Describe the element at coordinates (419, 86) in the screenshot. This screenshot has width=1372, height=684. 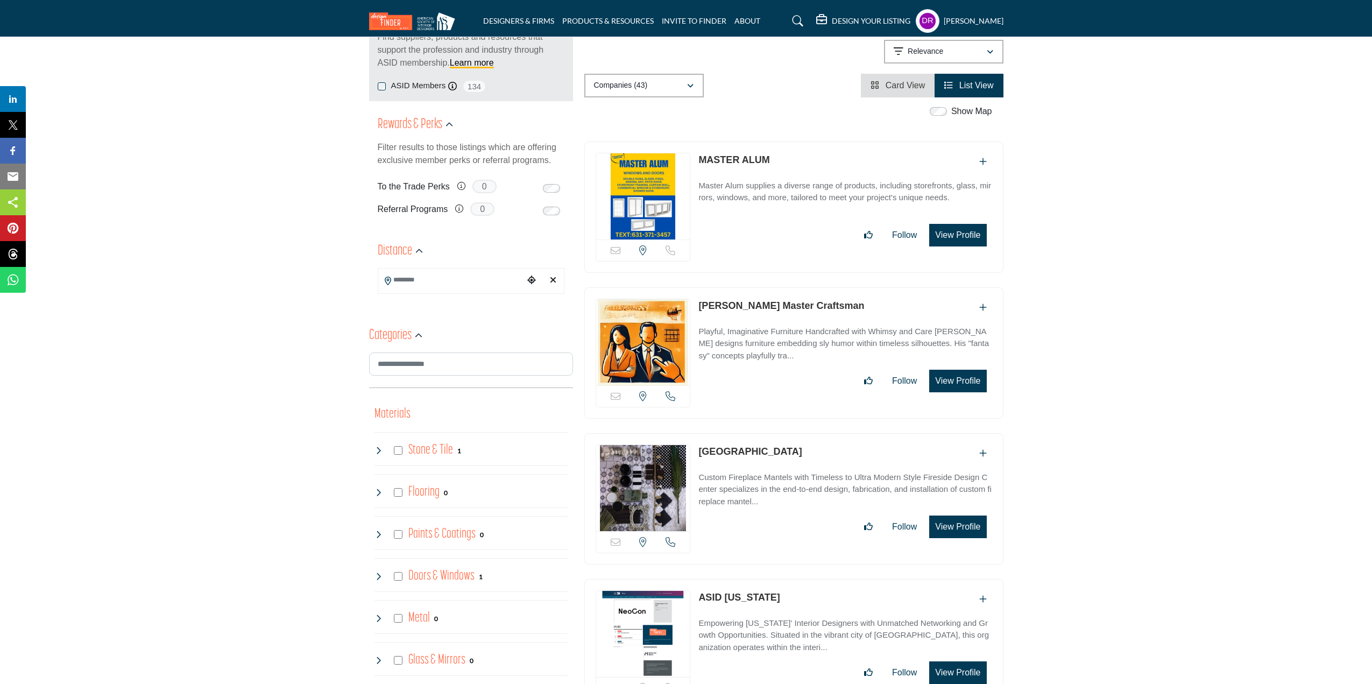
I see `label: ASID Members` at that location.